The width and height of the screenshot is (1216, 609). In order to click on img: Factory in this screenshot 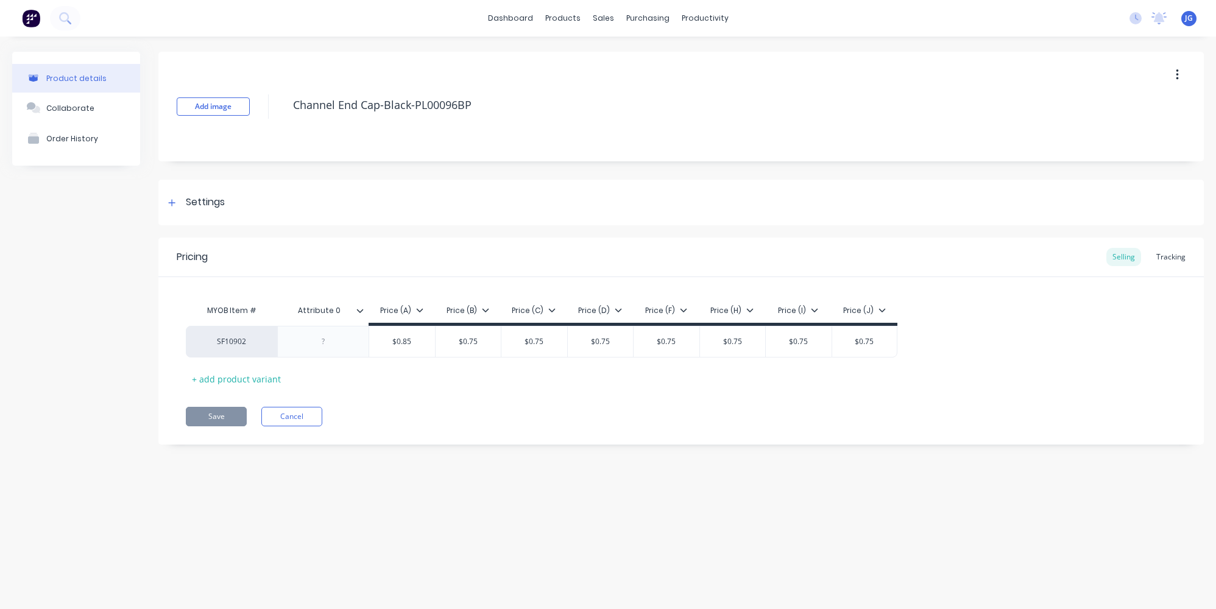, I will do `click(31, 18)`.